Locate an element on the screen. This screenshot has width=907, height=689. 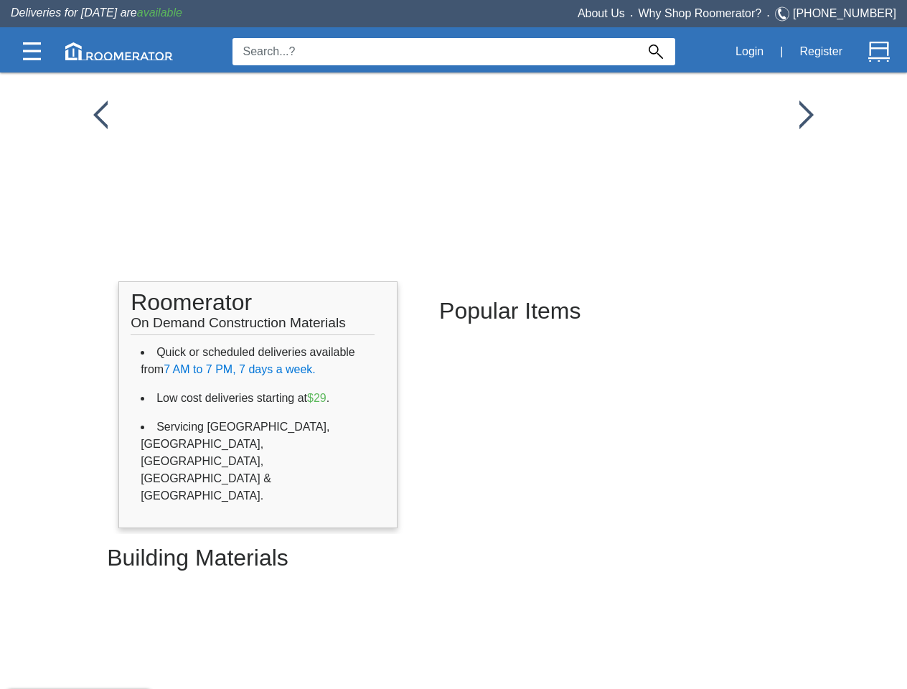
img: Categories.svg is located at coordinates (32, 51).